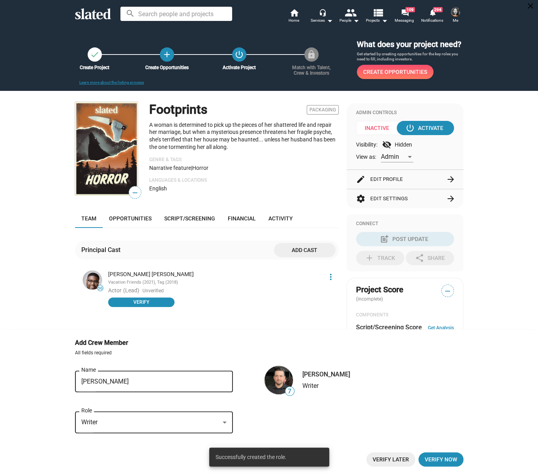 This screenshot has width=538, height=476. Describe the element at coordinates (322, 21) in the screenshot. I see `div: Services` at that location.